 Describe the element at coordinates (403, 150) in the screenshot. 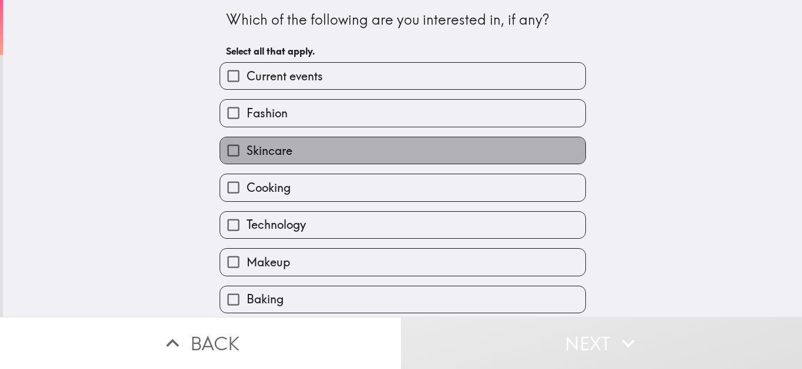

I see `button: Skincare` at that location.